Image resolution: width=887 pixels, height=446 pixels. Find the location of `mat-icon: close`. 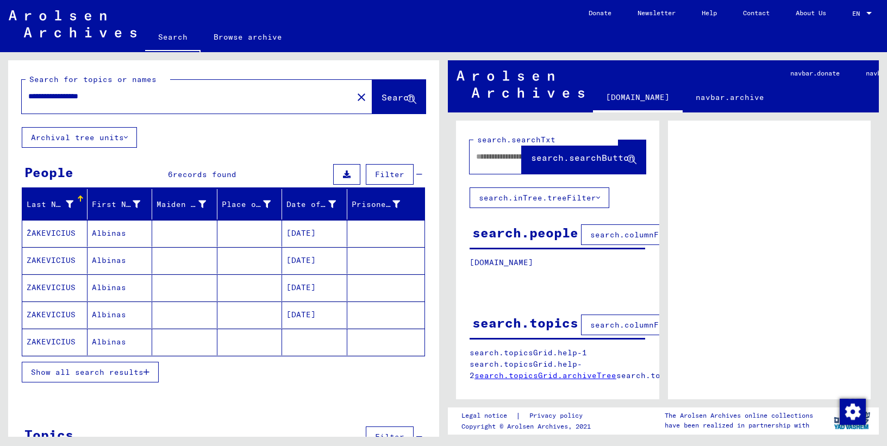

mat-icon: close is located at coordinates (361, 97).